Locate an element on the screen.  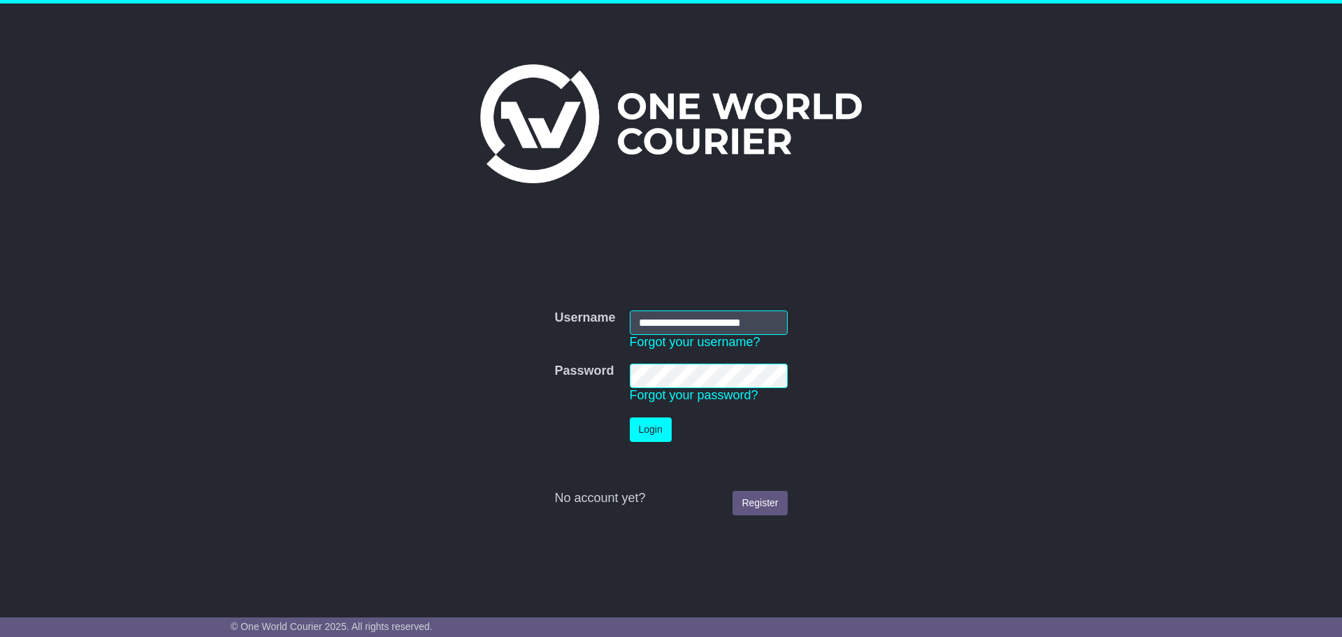
a: Register is located at coordinates (760, 503).